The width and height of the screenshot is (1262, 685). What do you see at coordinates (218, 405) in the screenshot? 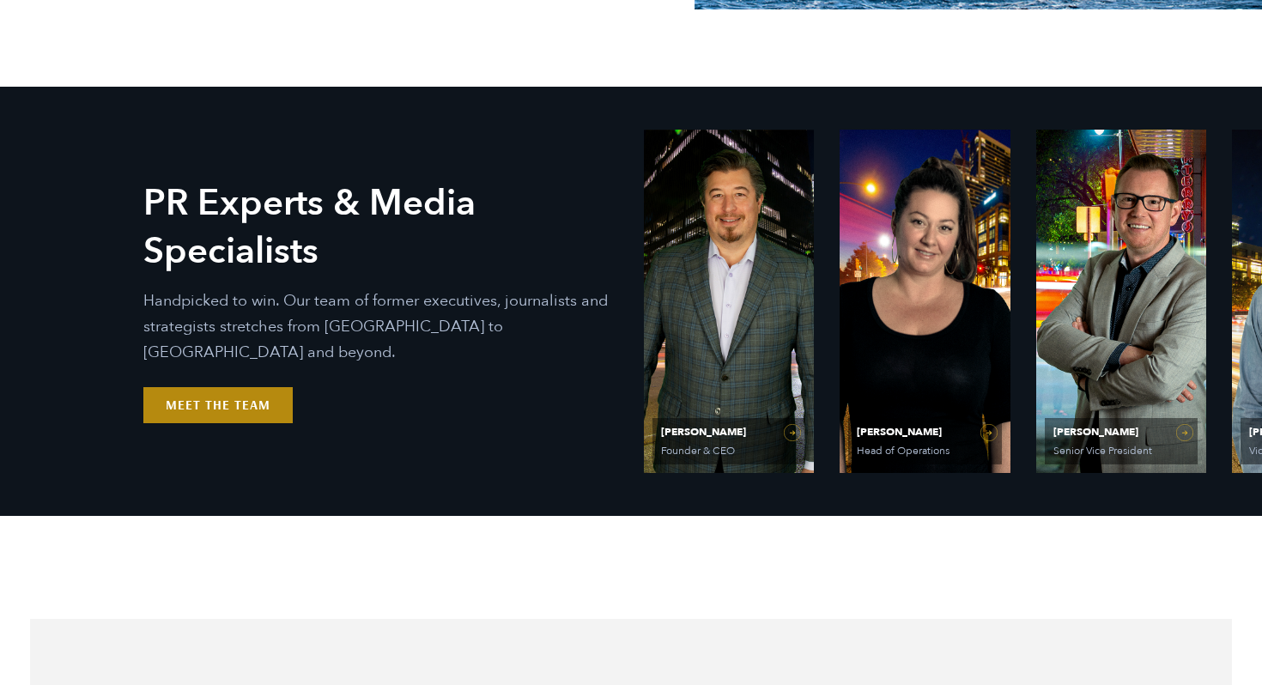
I see `a: Meet the Team` at bounding box center [218, 405].